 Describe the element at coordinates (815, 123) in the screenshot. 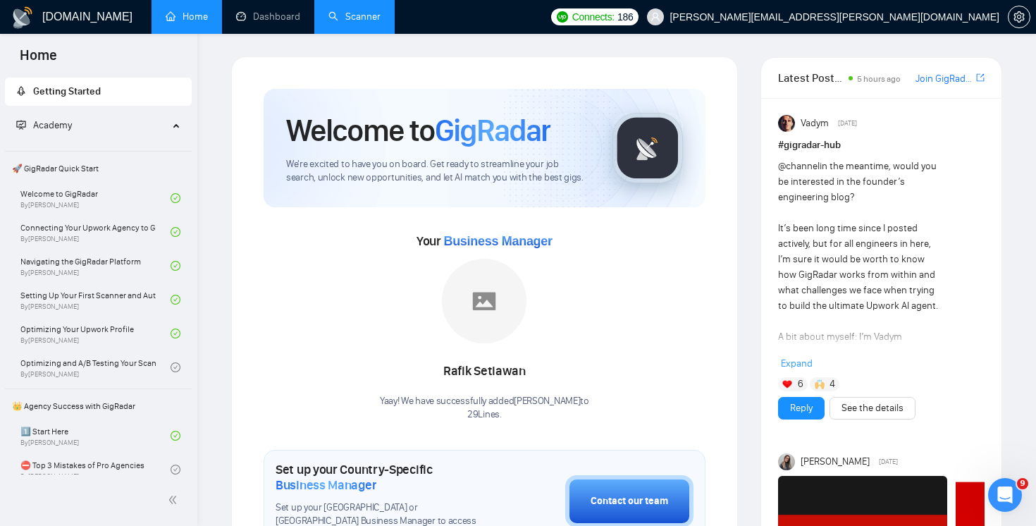

I see `span: Vadym` at that location.